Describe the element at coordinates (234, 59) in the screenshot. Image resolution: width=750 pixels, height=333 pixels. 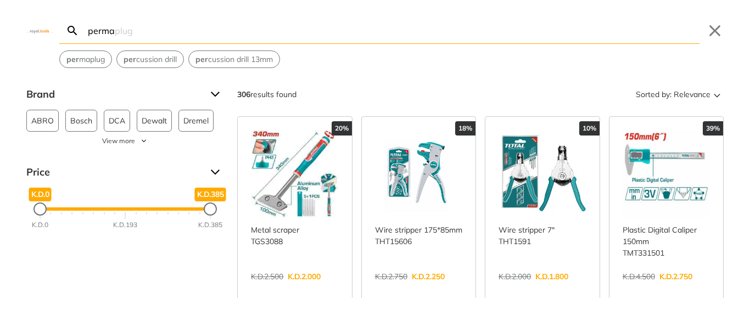
I see `span: cussion drill 13mm` at that location.